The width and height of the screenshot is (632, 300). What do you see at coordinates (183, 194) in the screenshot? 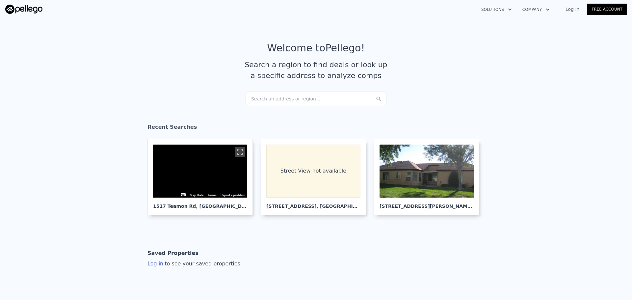
I see `button: Keyboard shortcuts` at bounding box center [183, 194].